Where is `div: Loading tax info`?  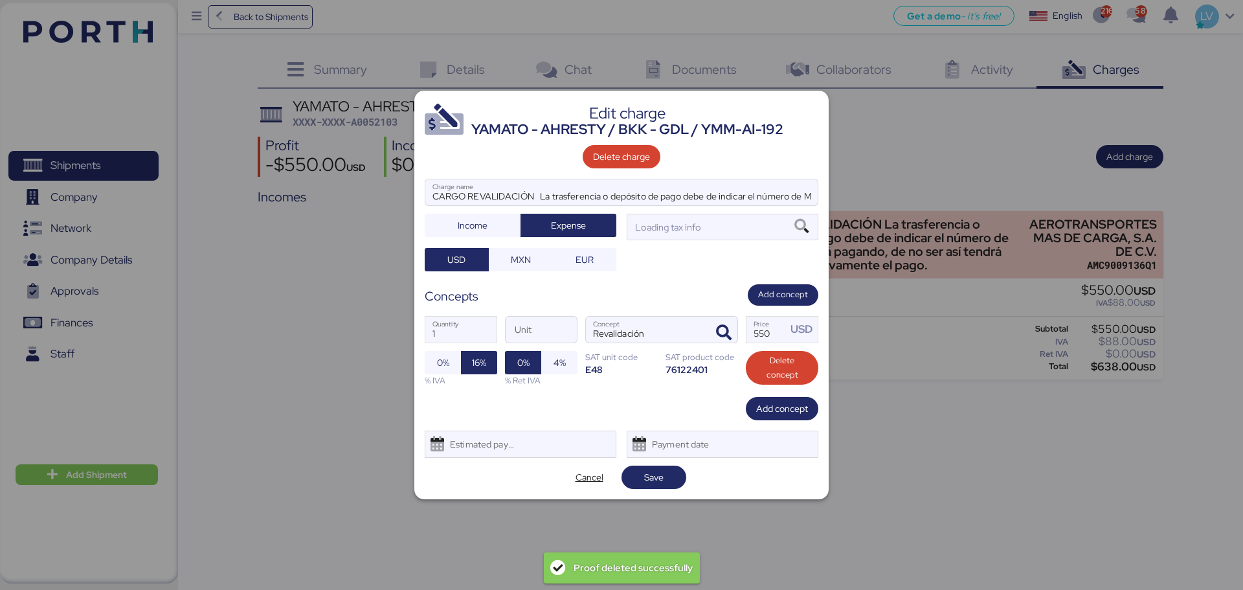 div: Loading tax info is located at coordinates (667, 227).